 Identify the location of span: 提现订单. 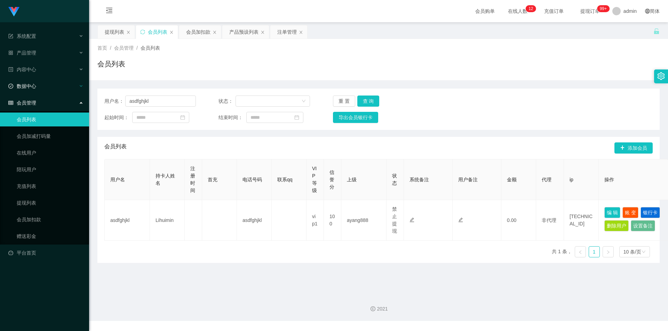
(590, 11).